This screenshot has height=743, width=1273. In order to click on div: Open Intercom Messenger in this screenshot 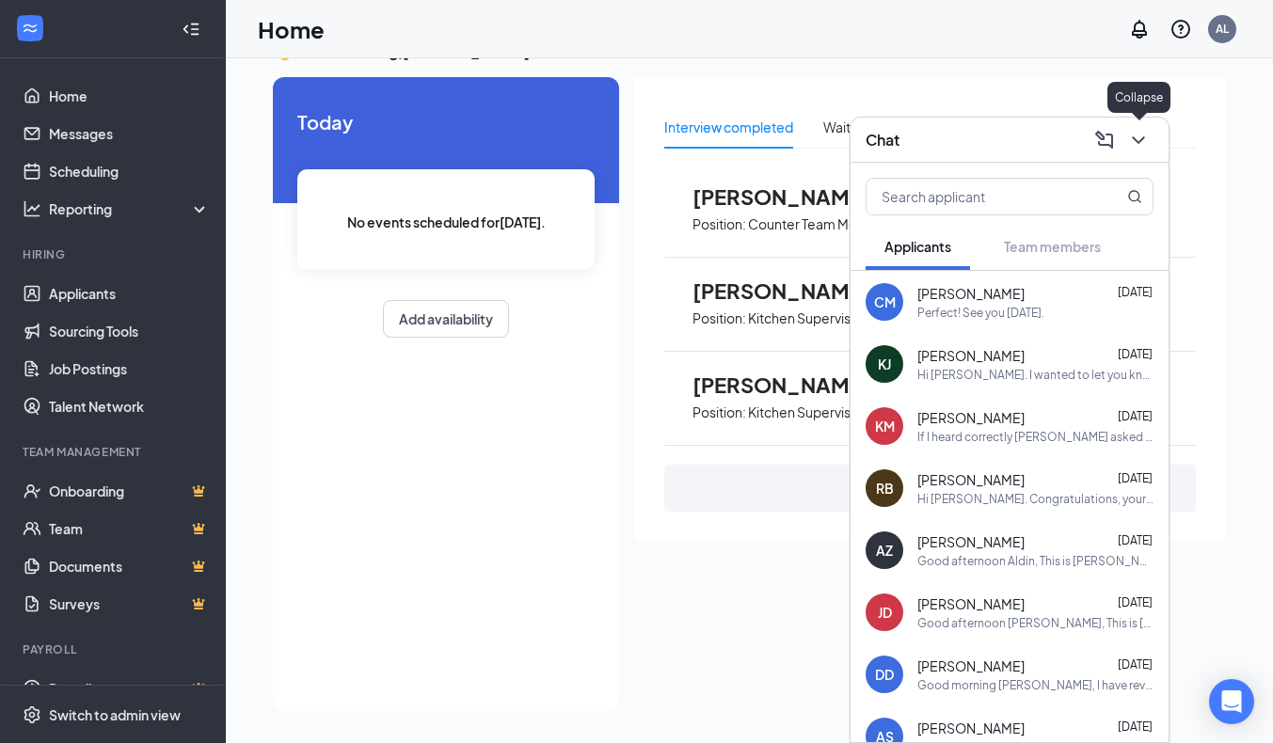, I will do `click(1232, 702)`.